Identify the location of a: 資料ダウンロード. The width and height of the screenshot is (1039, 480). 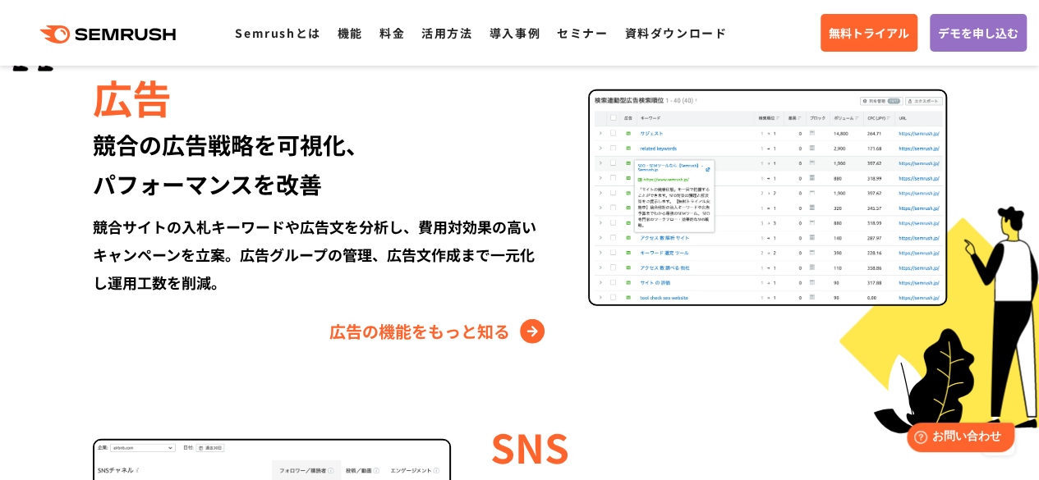
(675, 33).